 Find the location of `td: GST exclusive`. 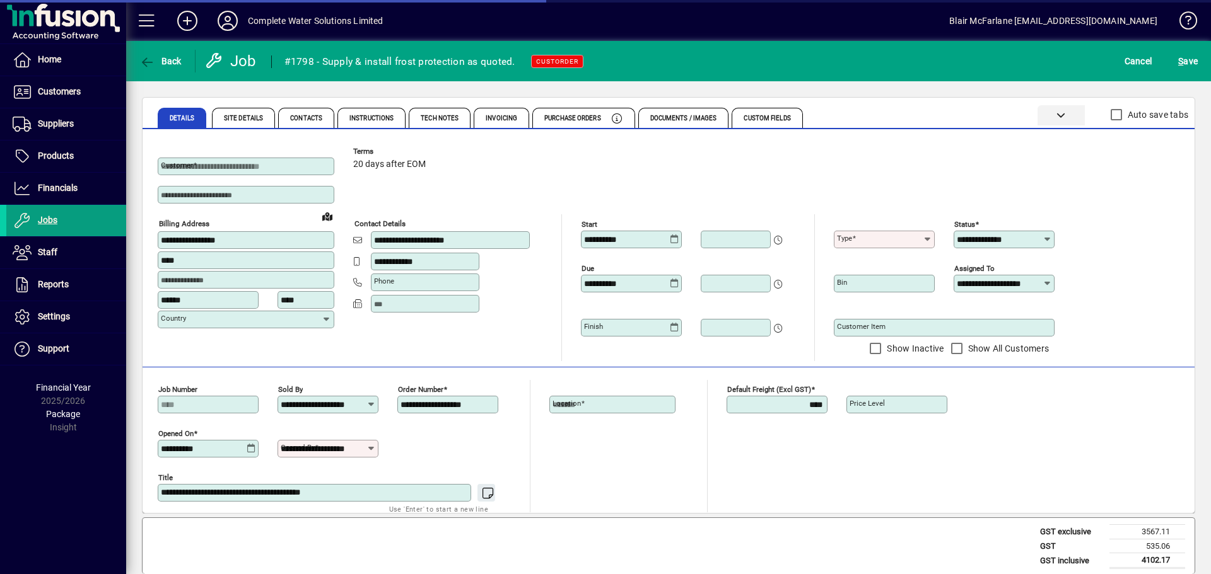

td: GST exclusive is located at coordinates (1071, 532).